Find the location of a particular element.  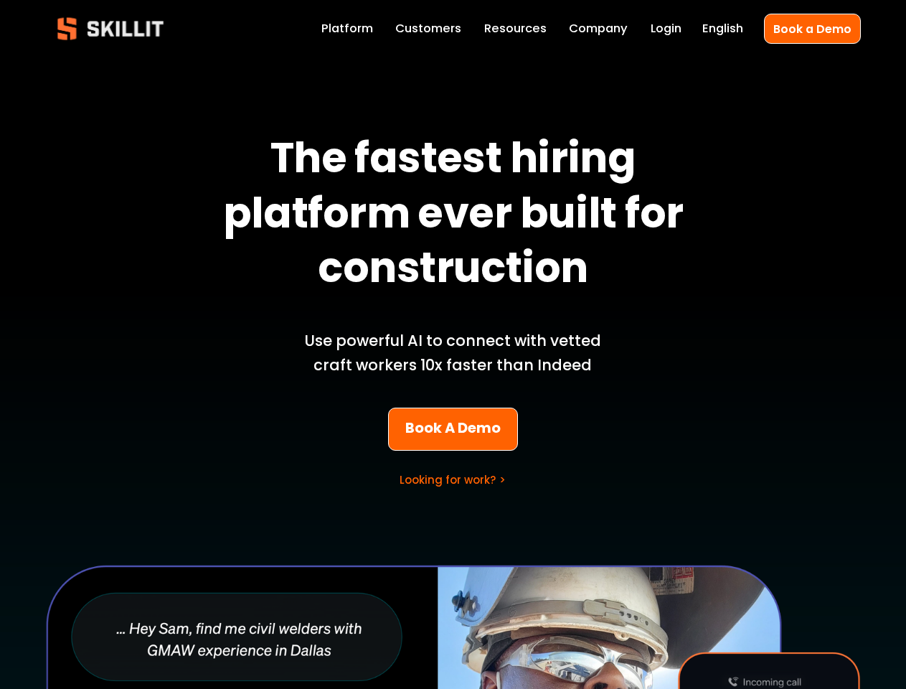

p: Use powerful AI to connect with vetted craft workers 10x faster than Indeed is located at coordinates (453, 353).